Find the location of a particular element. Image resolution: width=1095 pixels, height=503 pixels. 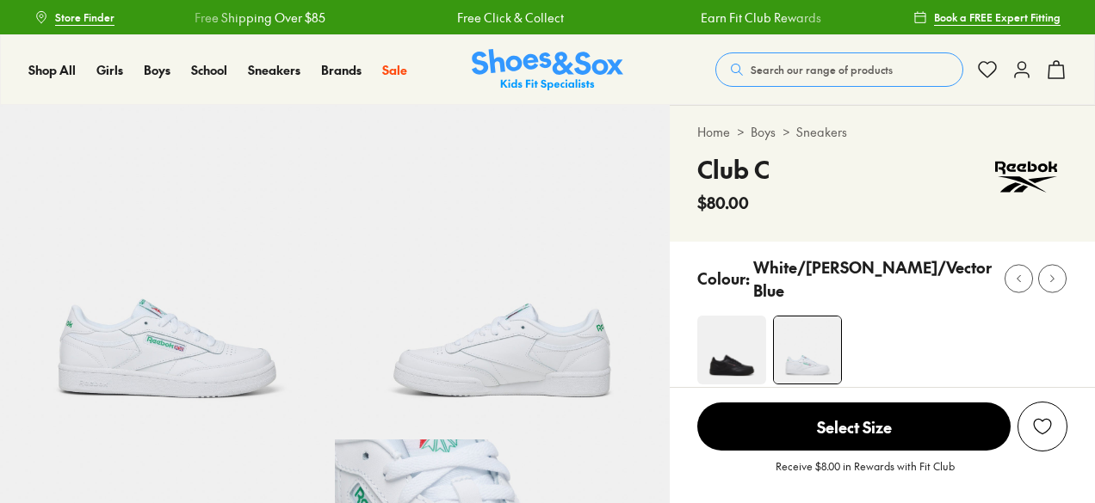

img: 4-475467_1 is located at coordinates (807, 350).